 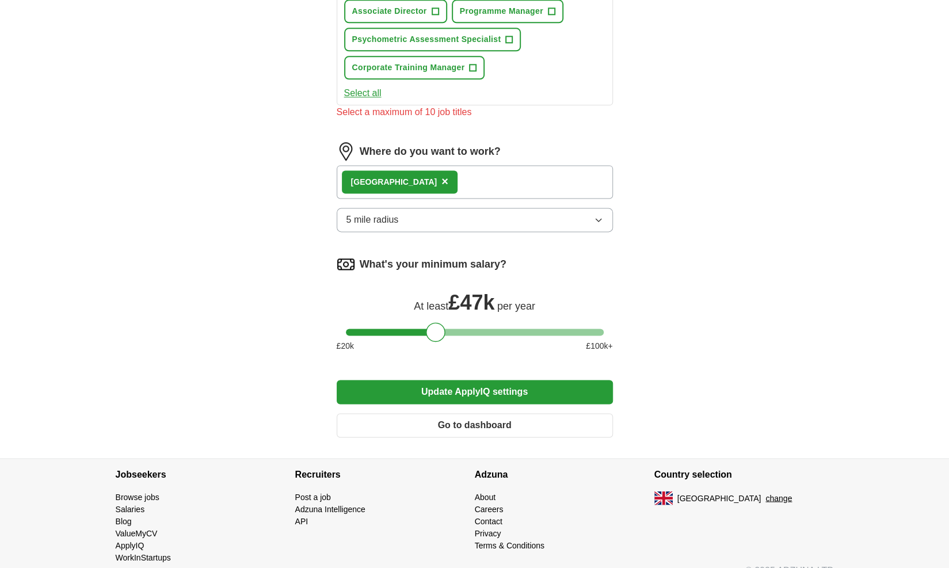 What do you see at coordinates (433, 39) in the screenshot?
I see `button: Psychometric Assessment Specialist` at bounding box center [433, 39].